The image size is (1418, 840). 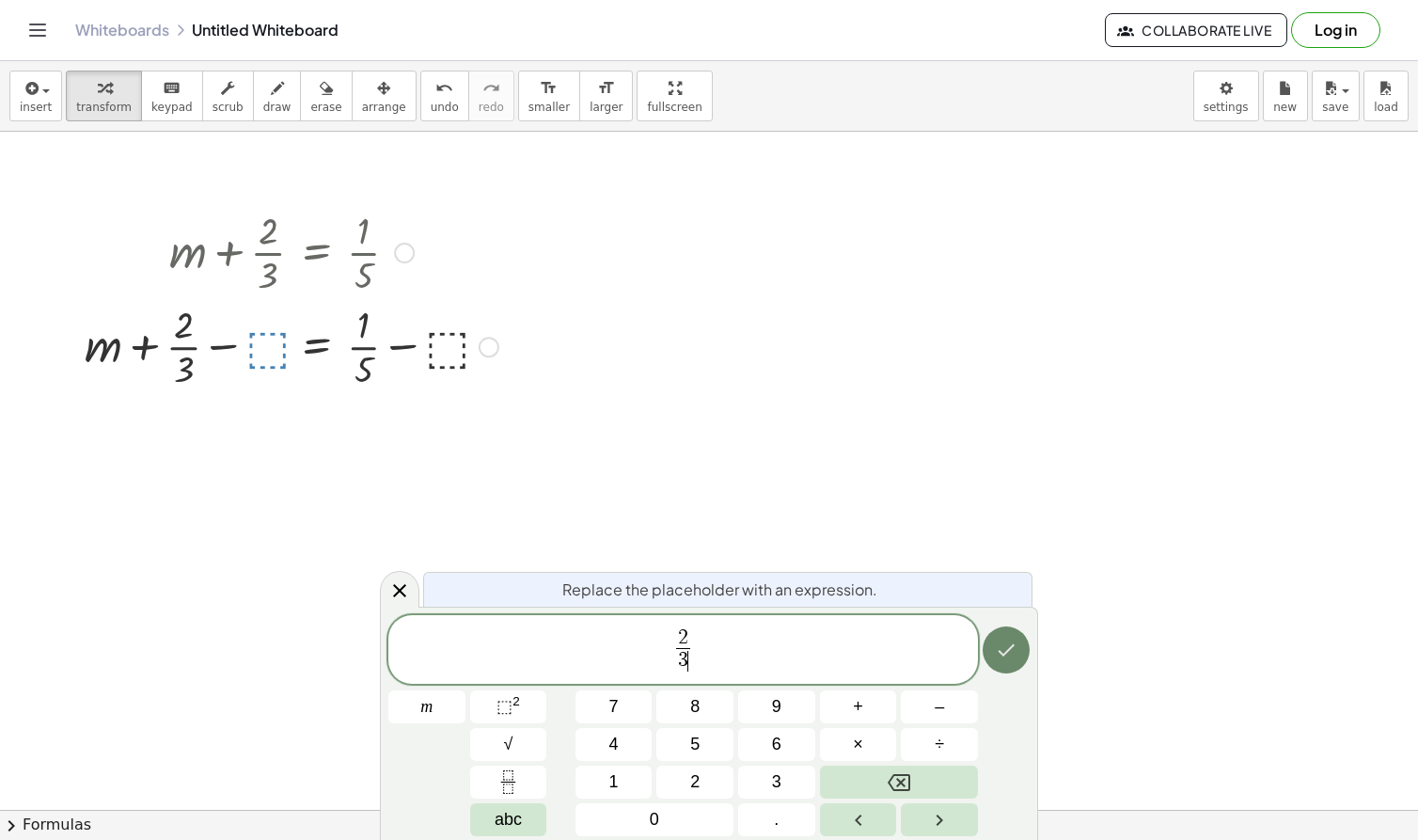 I want to click on button: load, so click(x=1386, y=96).